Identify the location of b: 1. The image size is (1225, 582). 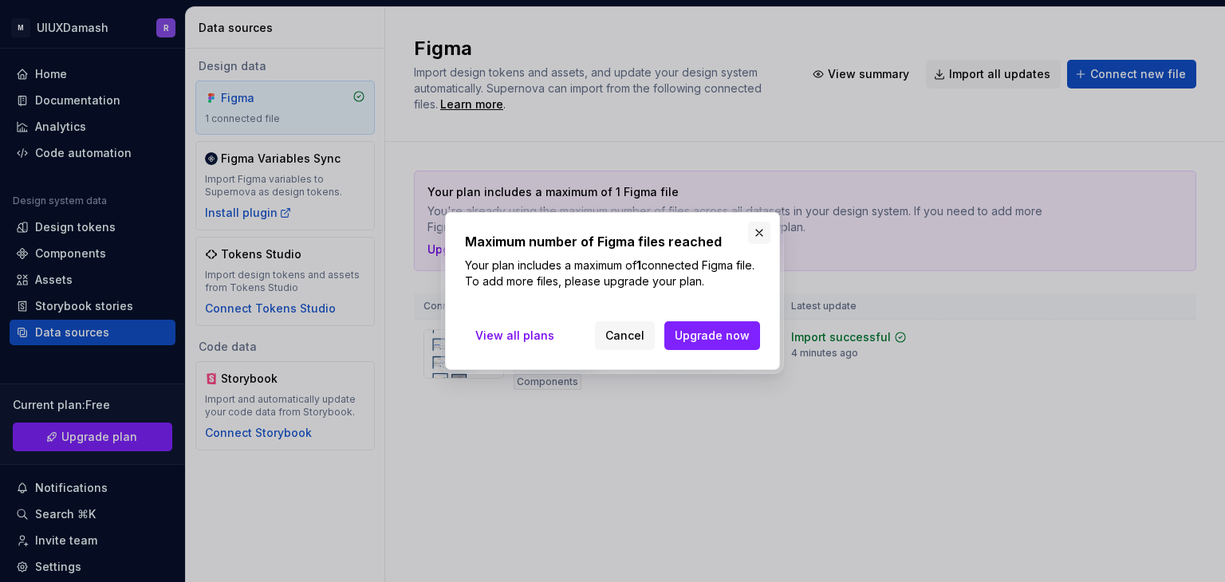
(639, 265).